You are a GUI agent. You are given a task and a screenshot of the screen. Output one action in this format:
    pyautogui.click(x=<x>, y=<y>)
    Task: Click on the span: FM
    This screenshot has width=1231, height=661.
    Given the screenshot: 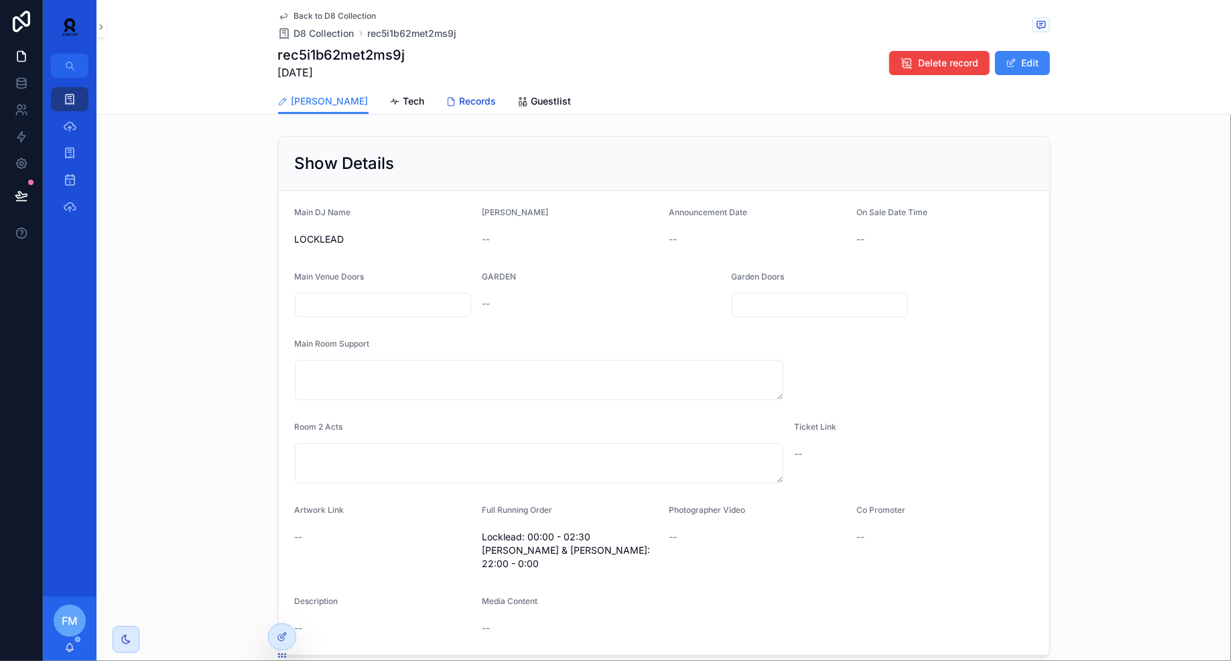 What is the action you would take?
    pyautogui.click(x=70, y=620)
    